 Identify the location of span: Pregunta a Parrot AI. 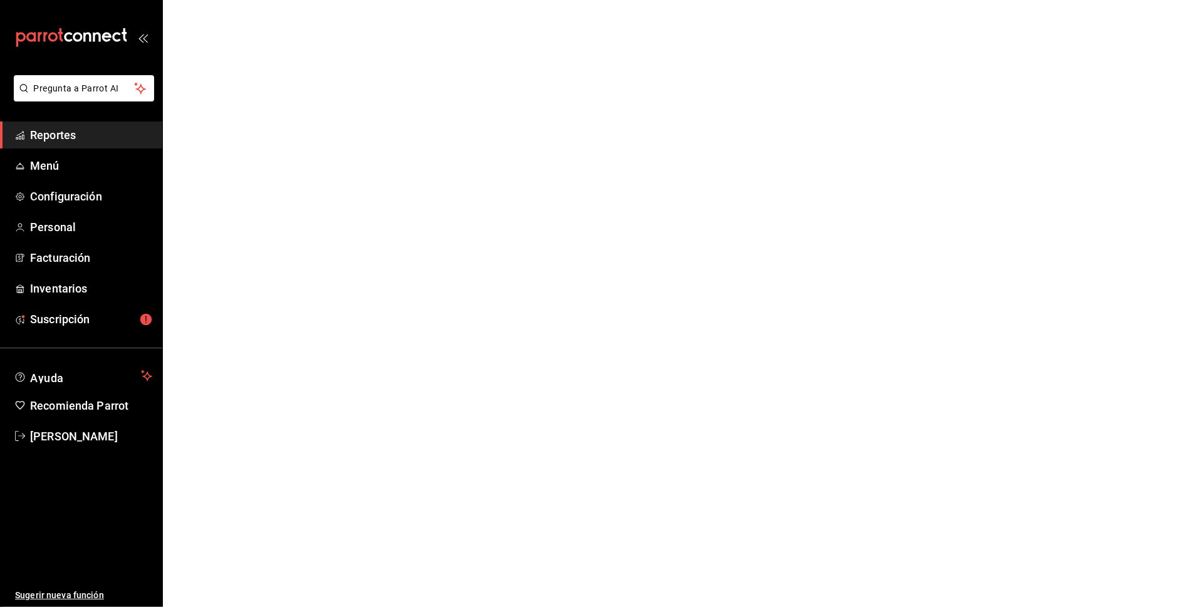
(84, 88).